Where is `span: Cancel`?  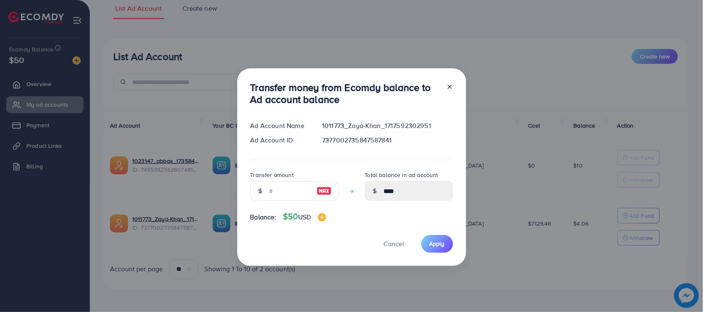 span: Cancel is located at coordinates (394, 244).